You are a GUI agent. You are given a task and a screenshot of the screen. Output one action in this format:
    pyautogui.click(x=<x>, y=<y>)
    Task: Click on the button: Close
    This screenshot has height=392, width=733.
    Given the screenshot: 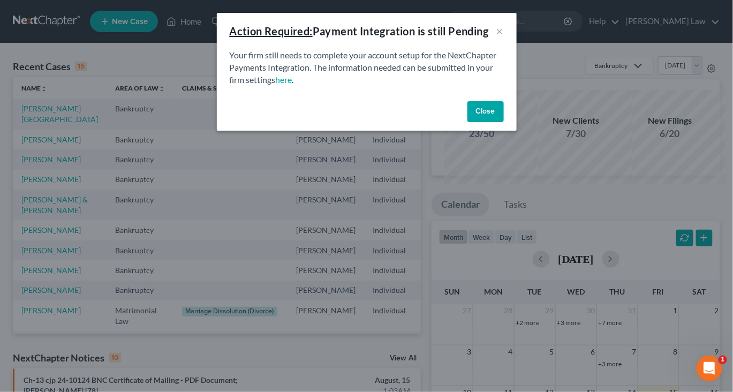 What is the action you would take?
    pyautogui.click(x=486, y=112)
    